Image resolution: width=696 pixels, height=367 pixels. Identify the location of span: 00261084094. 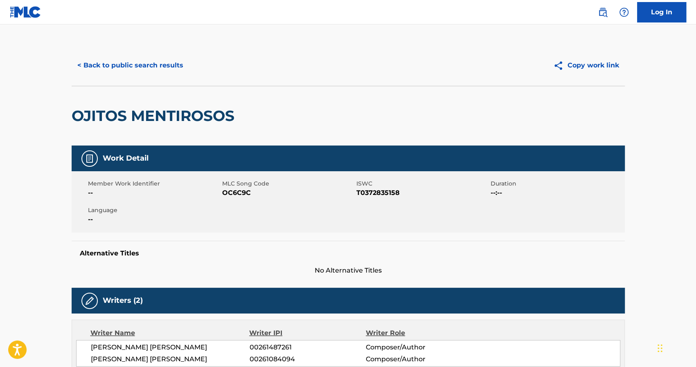
(307, 360).